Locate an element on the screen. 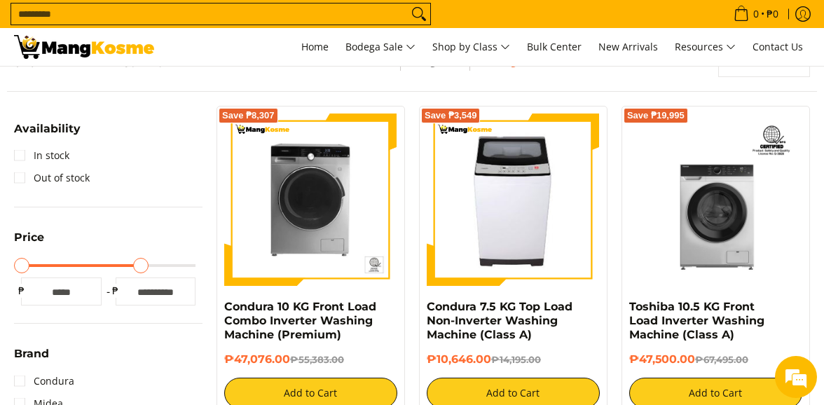  a: Home is located at coordinates (315, 47).